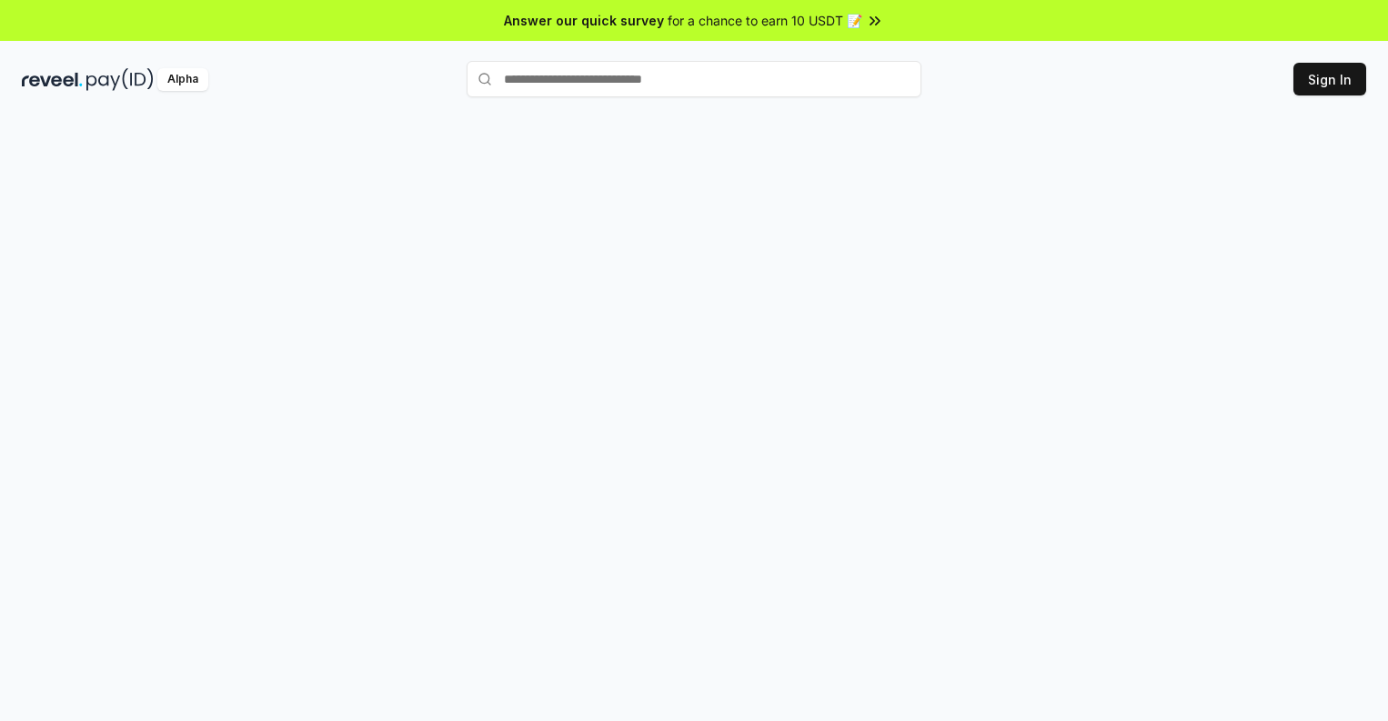  What do you see at coordinates (584, 20) in the screenshot?
I see `span: Answer our quick survey` at bounding box center [584, 20].